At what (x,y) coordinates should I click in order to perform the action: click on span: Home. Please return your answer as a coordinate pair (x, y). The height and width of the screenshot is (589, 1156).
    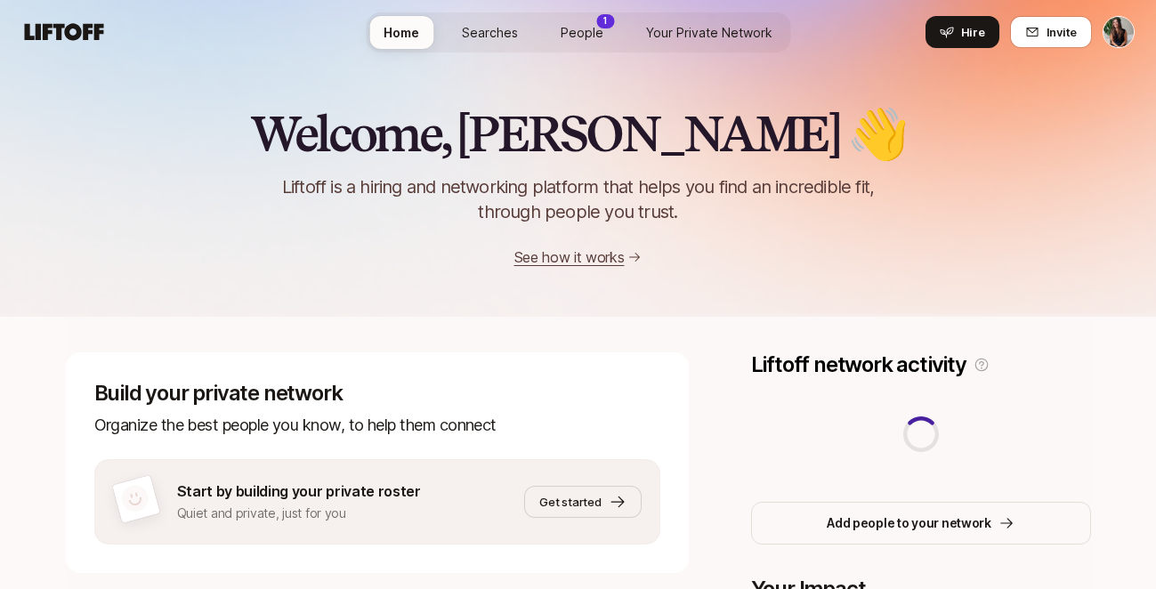
    Looking at the image, I should click on (401, 32).